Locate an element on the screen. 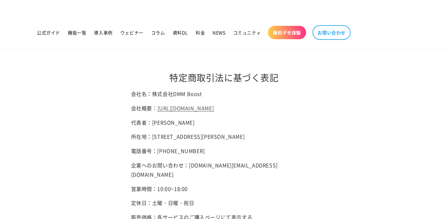 Image resolution: width=448 pixels, height=219 pixels. p: 会社概要： is located at coordinates (224, 108).